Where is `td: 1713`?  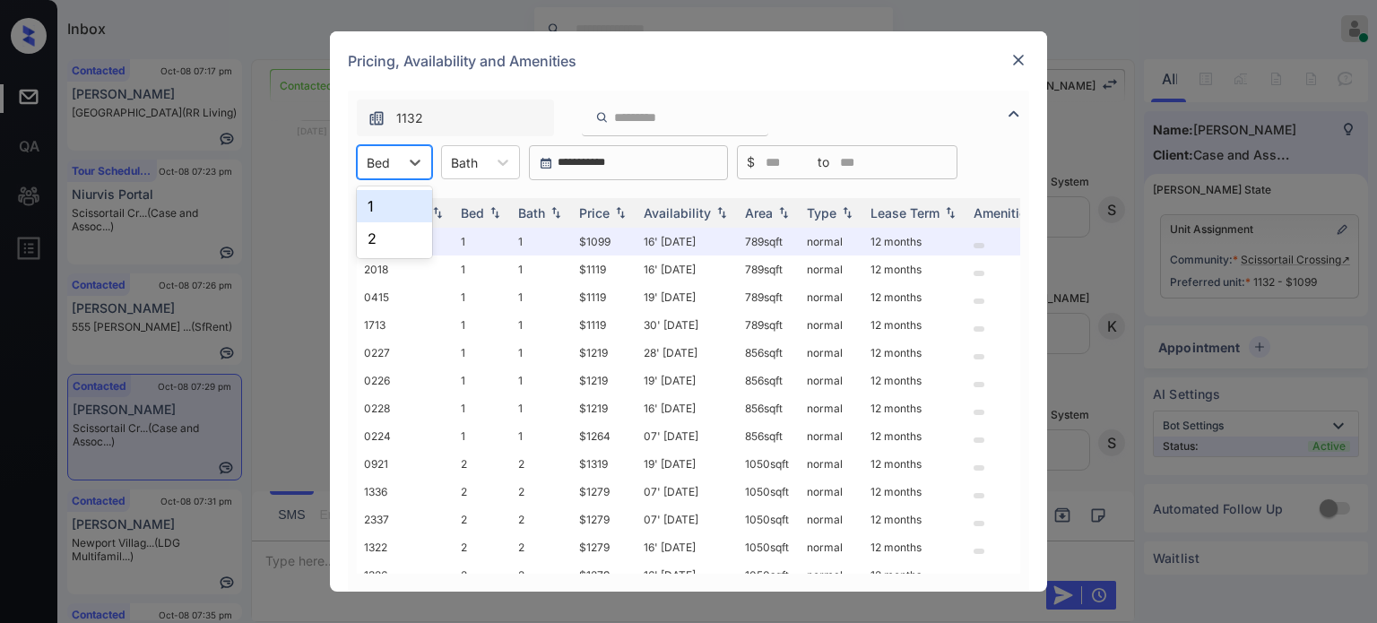 td: 1713 is located at coordinates (405, 325).